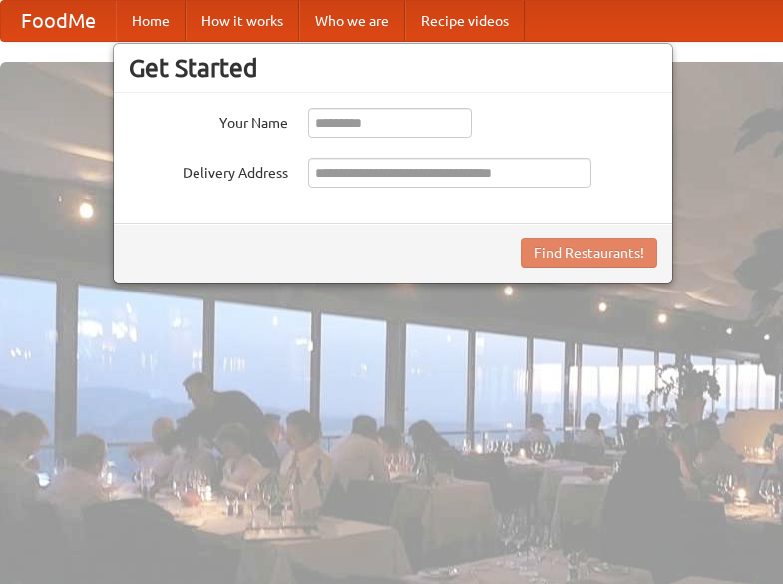 This screenshot has width=783, height=584. Describe the element at coordinates (352, 21) in the screenshot. I see `a: Who we are` at that location.